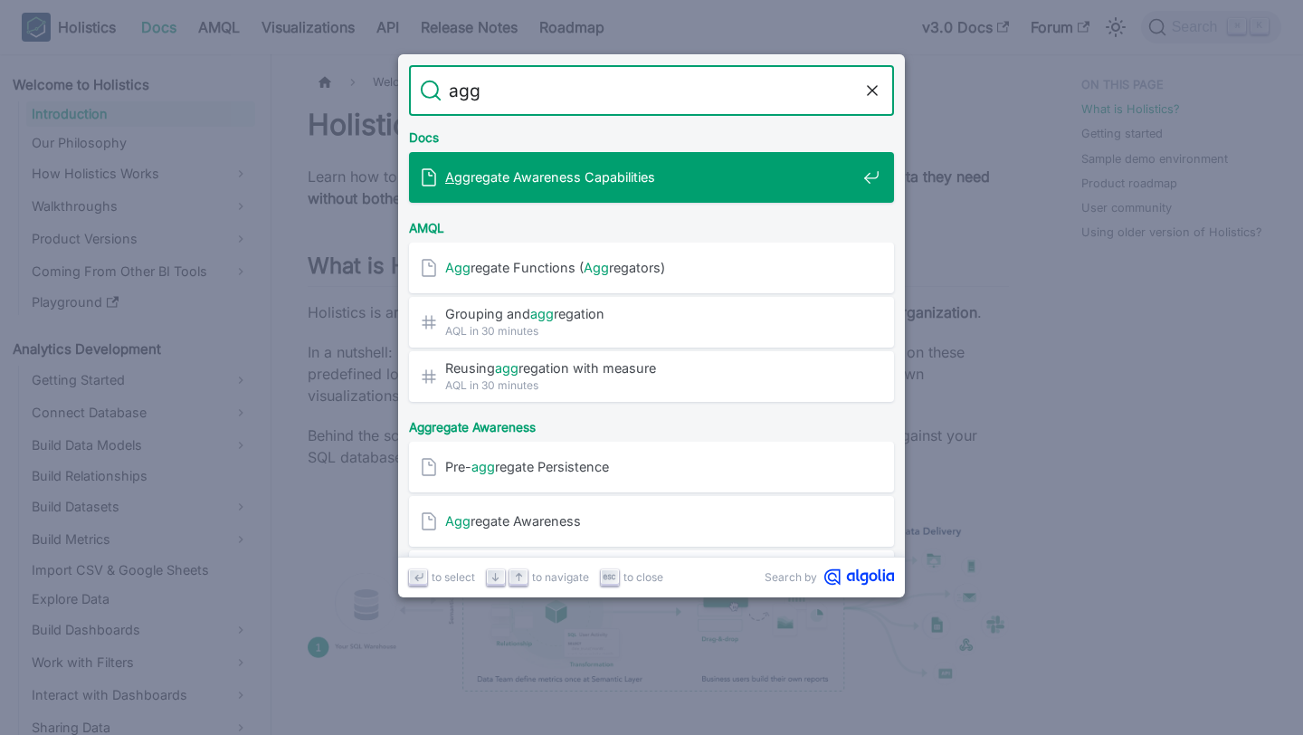 This screenshot has width=1303, height=735. I want to click on input: Search docs, so click(652, 90).